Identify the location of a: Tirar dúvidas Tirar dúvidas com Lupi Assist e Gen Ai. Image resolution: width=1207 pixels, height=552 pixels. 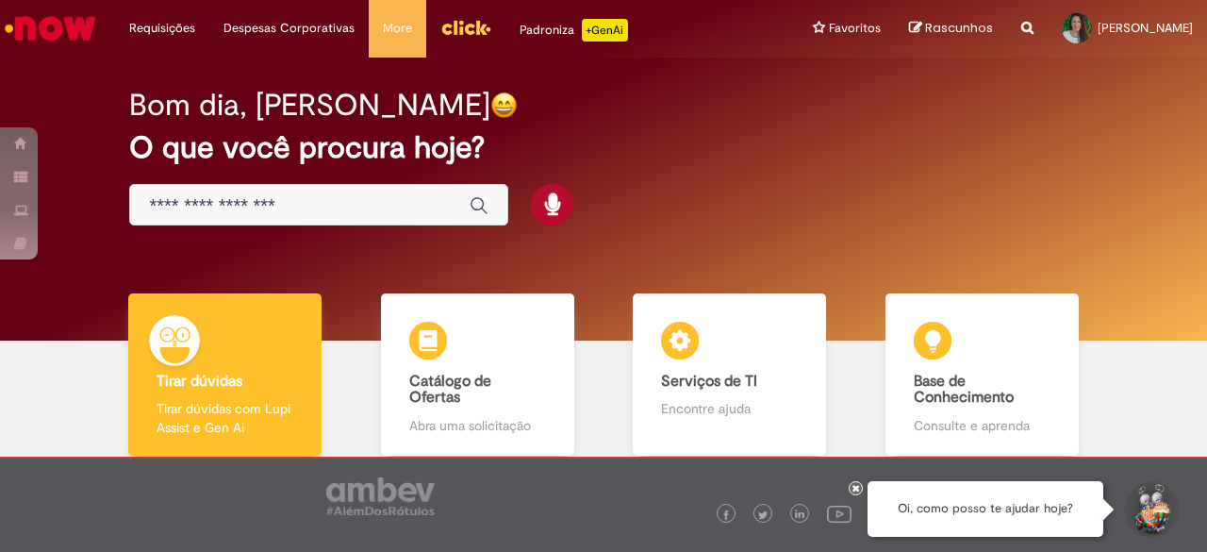
(225, 374).